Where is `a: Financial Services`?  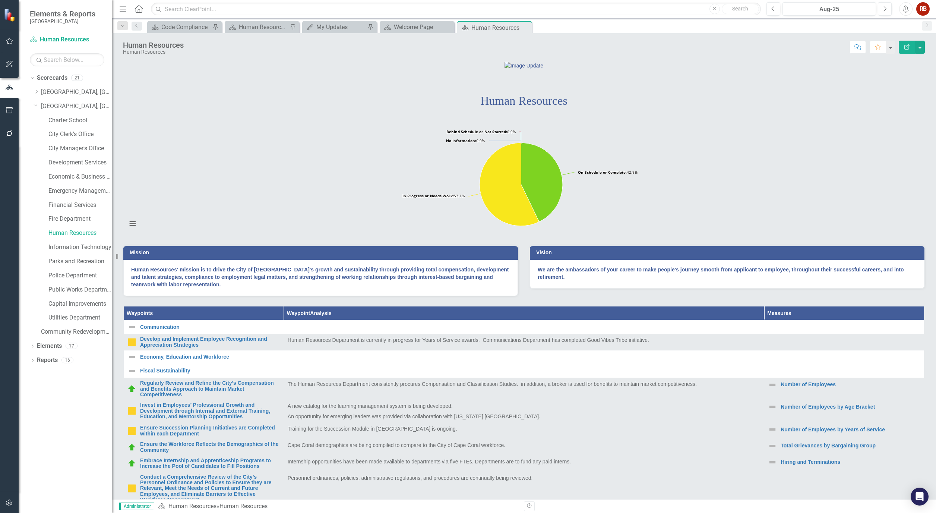
a: Financial Services is located at coordinates (80, 205).